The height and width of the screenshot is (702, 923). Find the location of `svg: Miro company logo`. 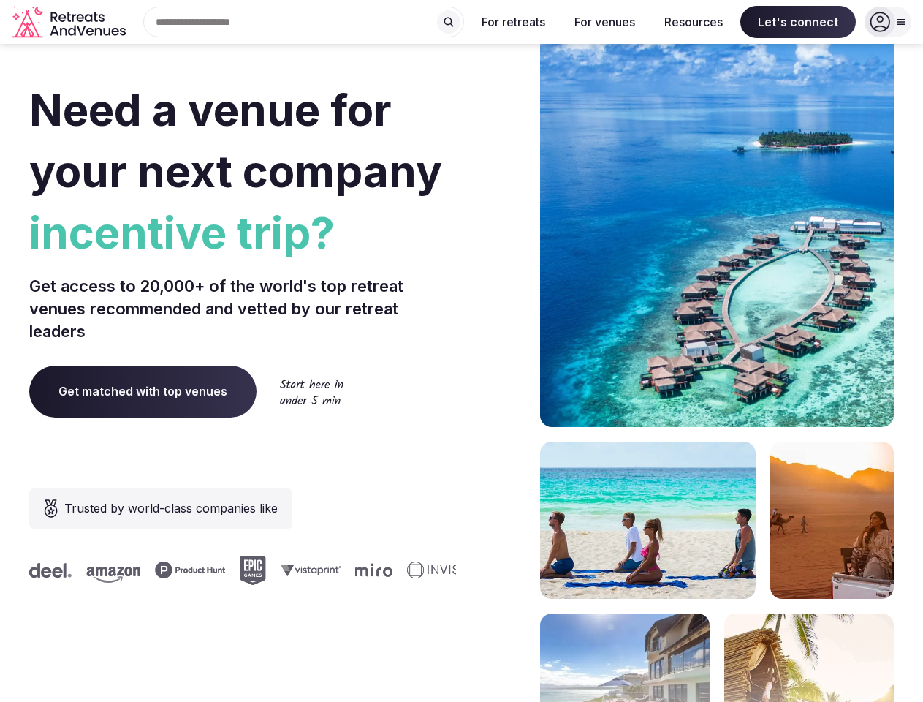

svg: Miro company logo is located at coordinates (373, 569).